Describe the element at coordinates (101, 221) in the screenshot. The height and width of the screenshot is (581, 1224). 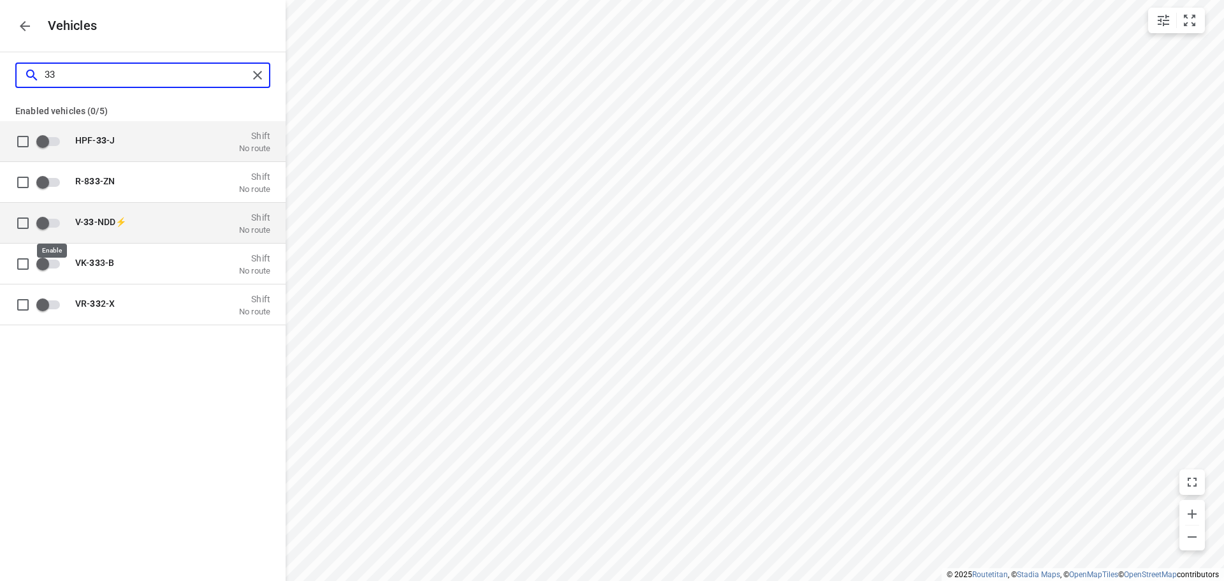
I see `span: V- -NDD⚡` at that location.